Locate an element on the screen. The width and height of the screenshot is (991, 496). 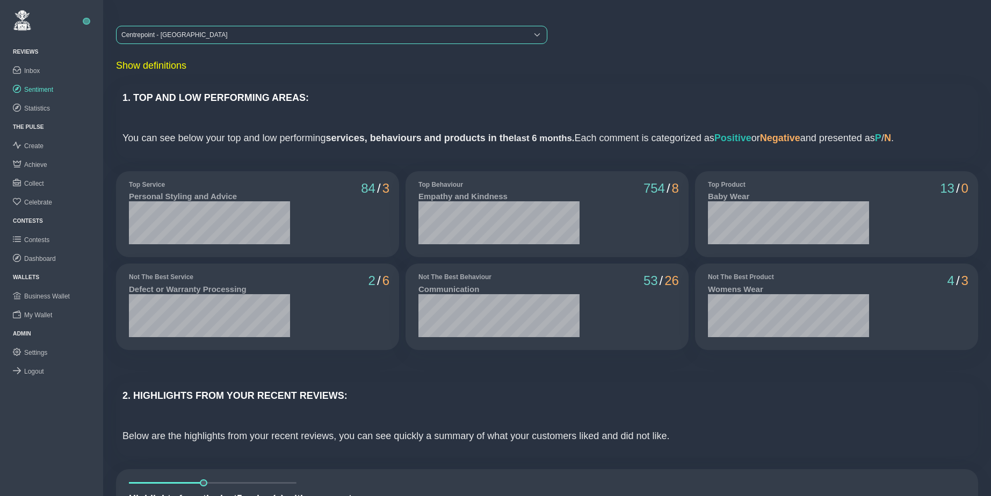
span: Contests is located at coordinates (37, 240).